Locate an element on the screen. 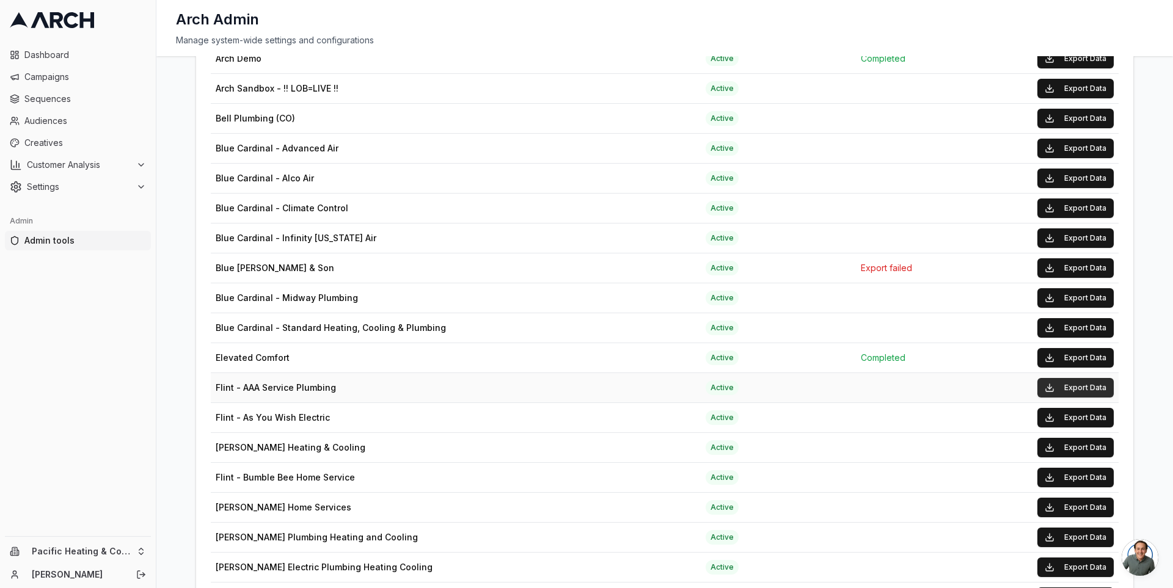 The width and height of the screenshot is (1173, 588). button: Log out is located at coordinates (141, 575).